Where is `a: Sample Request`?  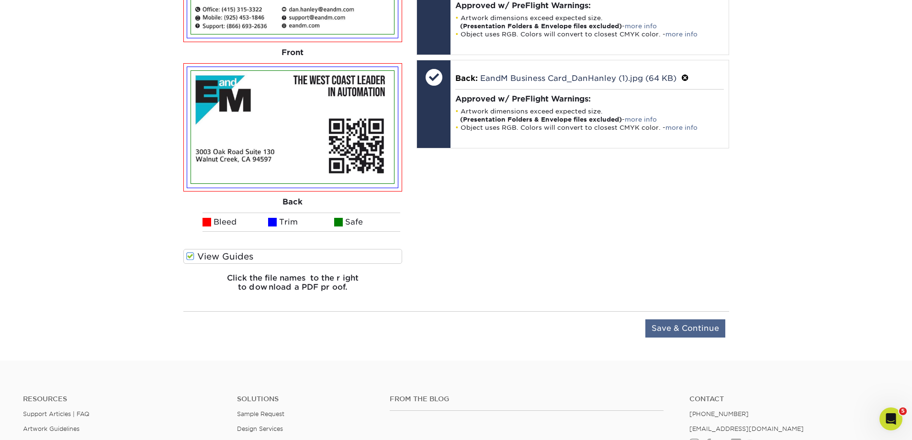 a: Sample Request is located at coordinates (260, 414).